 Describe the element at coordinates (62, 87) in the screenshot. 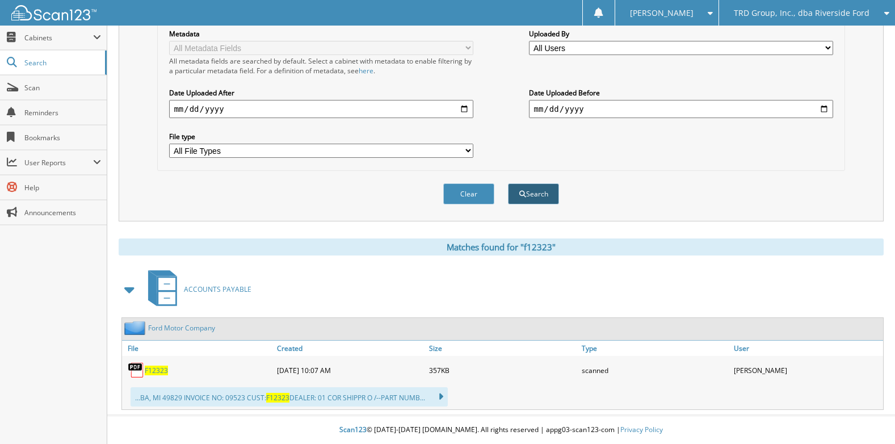

I see `span: Scan` at that location.